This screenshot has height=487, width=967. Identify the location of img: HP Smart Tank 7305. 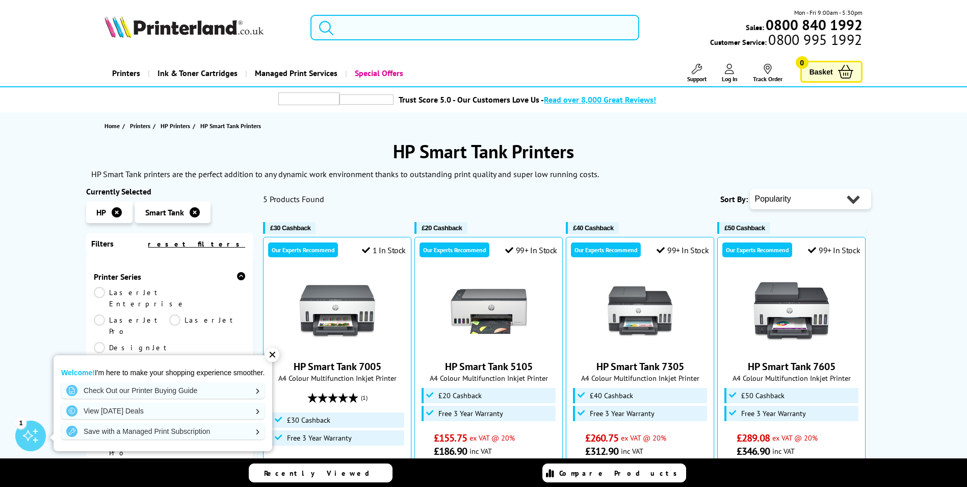
(641, 311).